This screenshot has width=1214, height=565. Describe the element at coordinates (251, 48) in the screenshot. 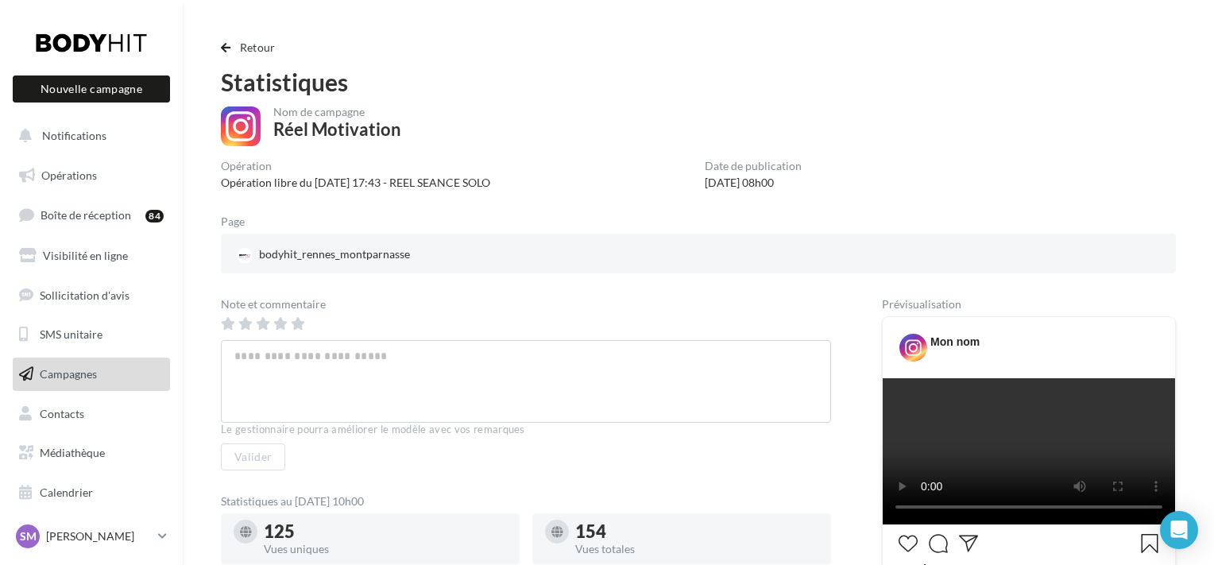

I see `button: Retour` at that location.